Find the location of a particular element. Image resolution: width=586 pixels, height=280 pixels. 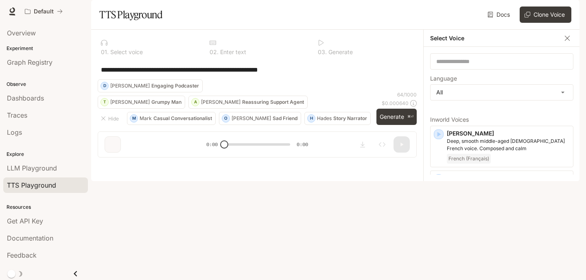

p: Select voice is located at coordinates (126, 52).